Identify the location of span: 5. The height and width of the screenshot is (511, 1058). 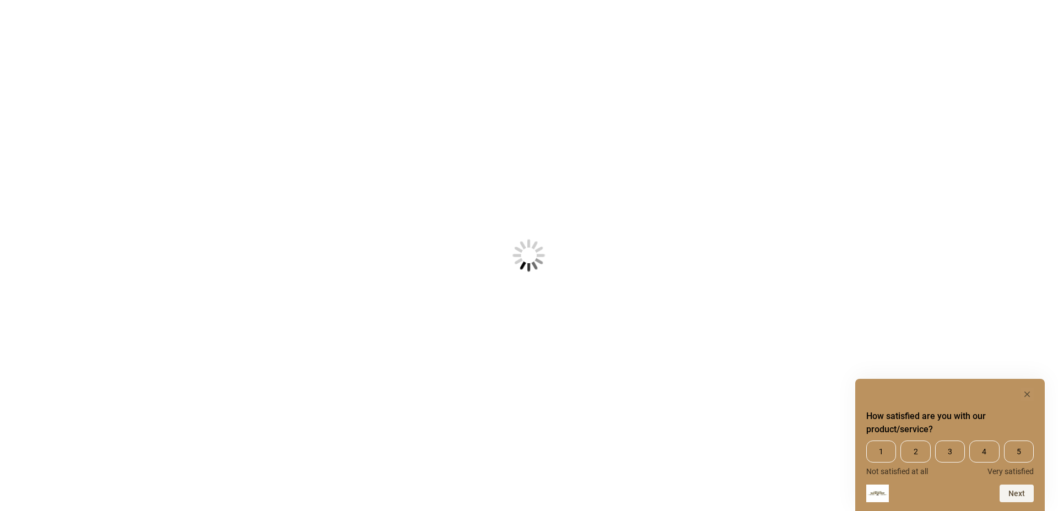
(1019, 452).